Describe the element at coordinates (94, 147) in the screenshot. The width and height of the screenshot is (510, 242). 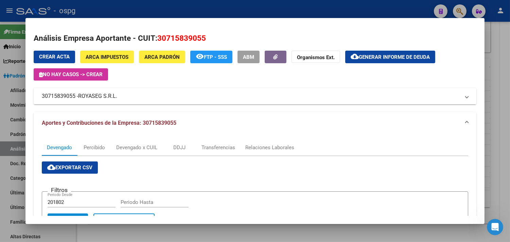
I see `div: Percibido` at that location.